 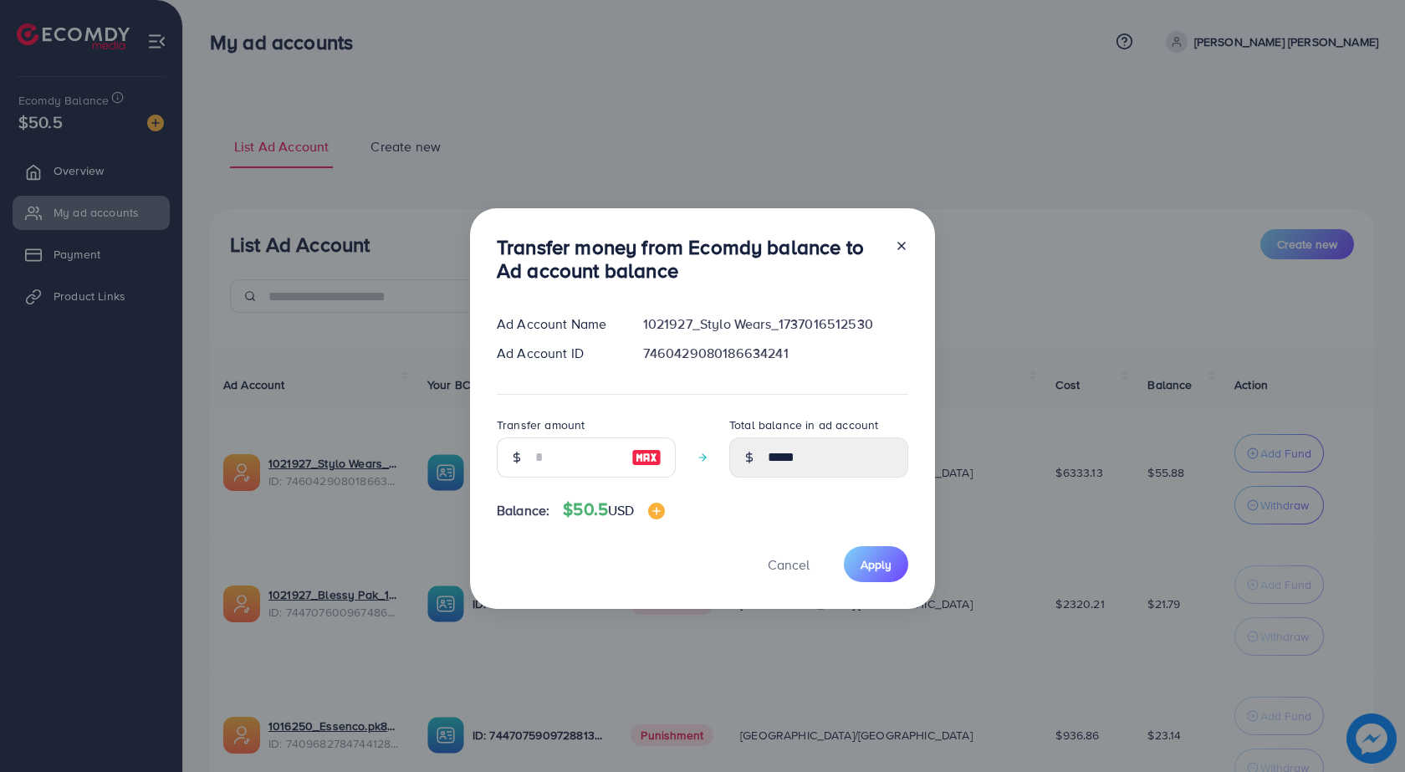 What do you see at coordinates (556, 353) in the screenshot?
I see `div: Ad Account ID` at bounding box center [556, 353].